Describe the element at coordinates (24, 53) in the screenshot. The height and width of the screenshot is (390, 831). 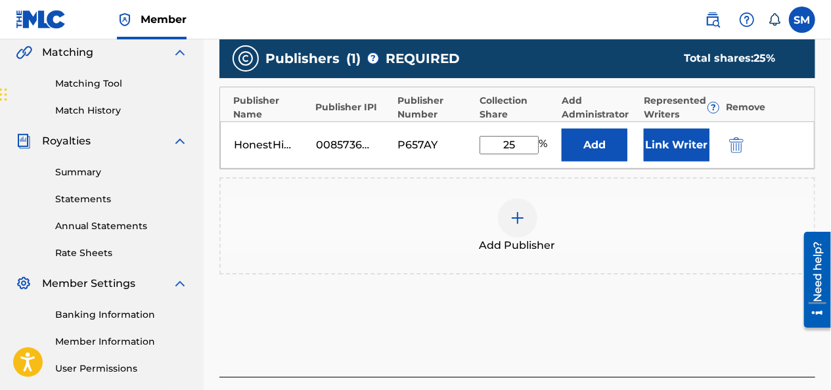
I see `img: Matching` at that location.